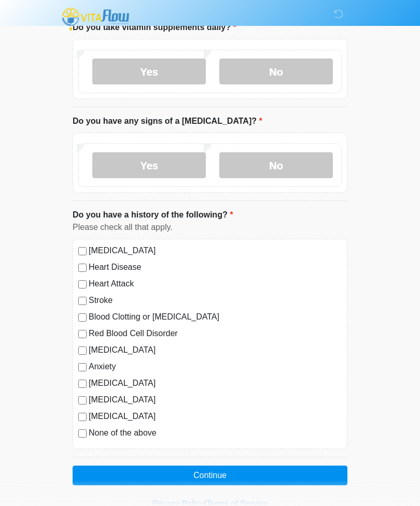 The image size is (420, 506). What do you see at coordinates (152, 215) in the screenshot?
I see `label: Do you have a history of the following?` at bounding box center [152, 215].